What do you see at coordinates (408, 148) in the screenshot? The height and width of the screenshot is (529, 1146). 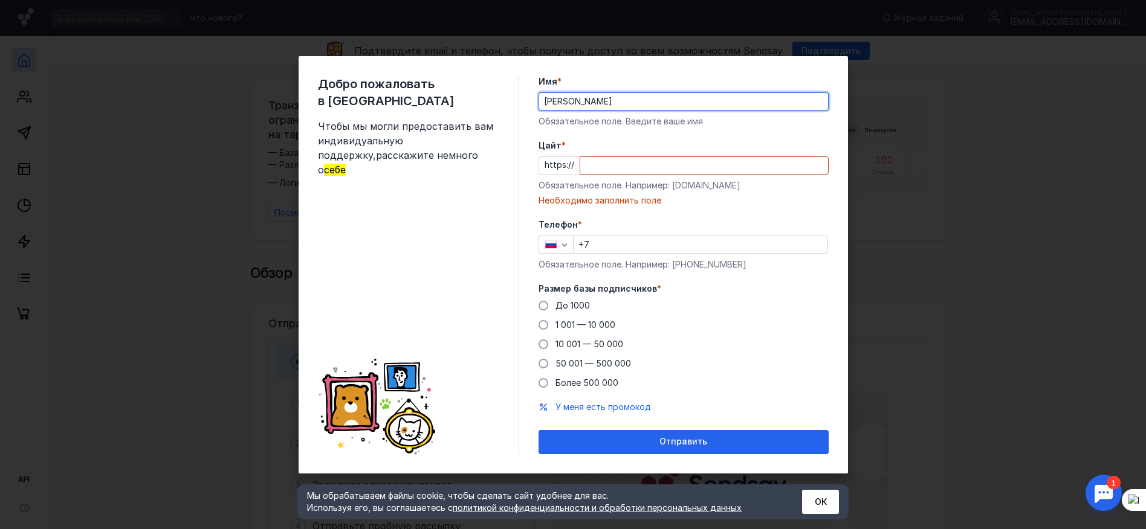 I see `span: Чтобы мы могли предоставить вам индивидуальную поддержку,` at bounding box center [408, 148].